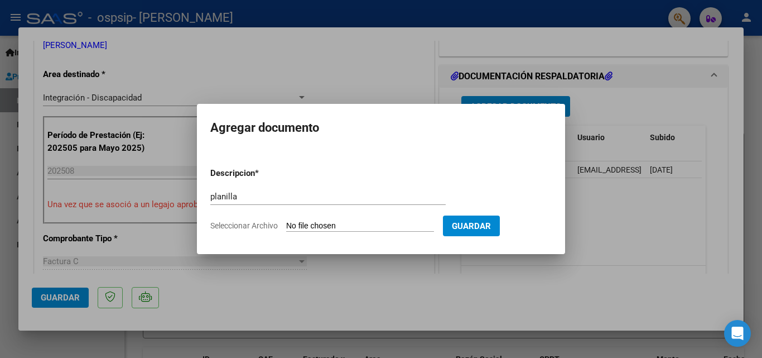 Image resolution: width=762 pixels, height=358 pixels. I want to click on span: Seleccionar Archivo, so click(244, 225).